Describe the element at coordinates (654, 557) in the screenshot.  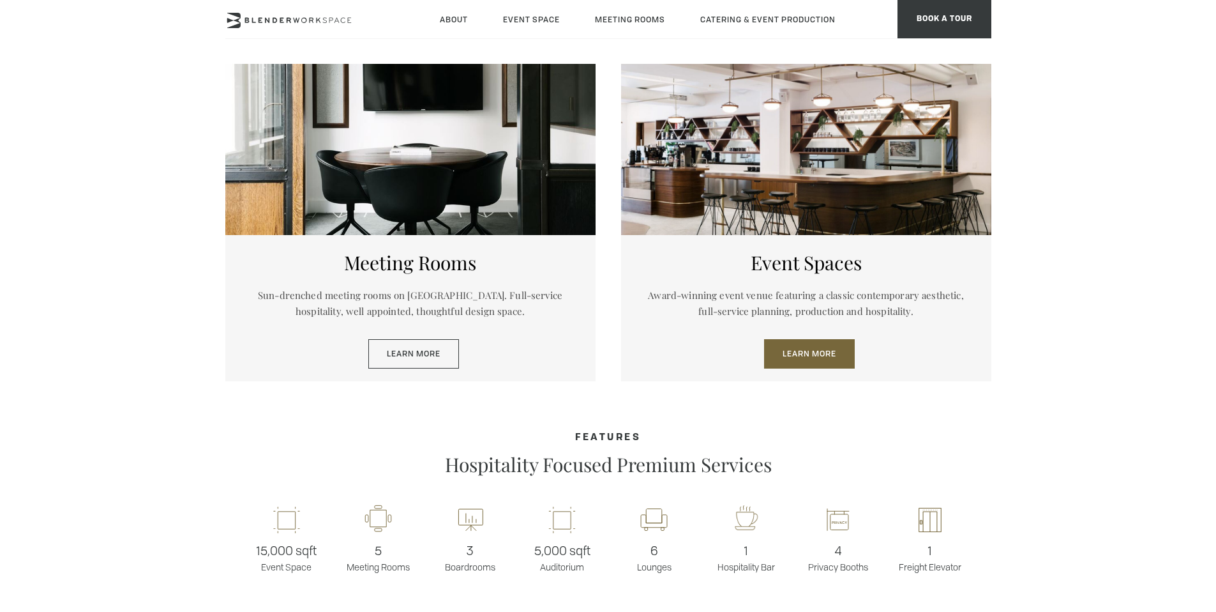
I see `p: Lounges` at that location.